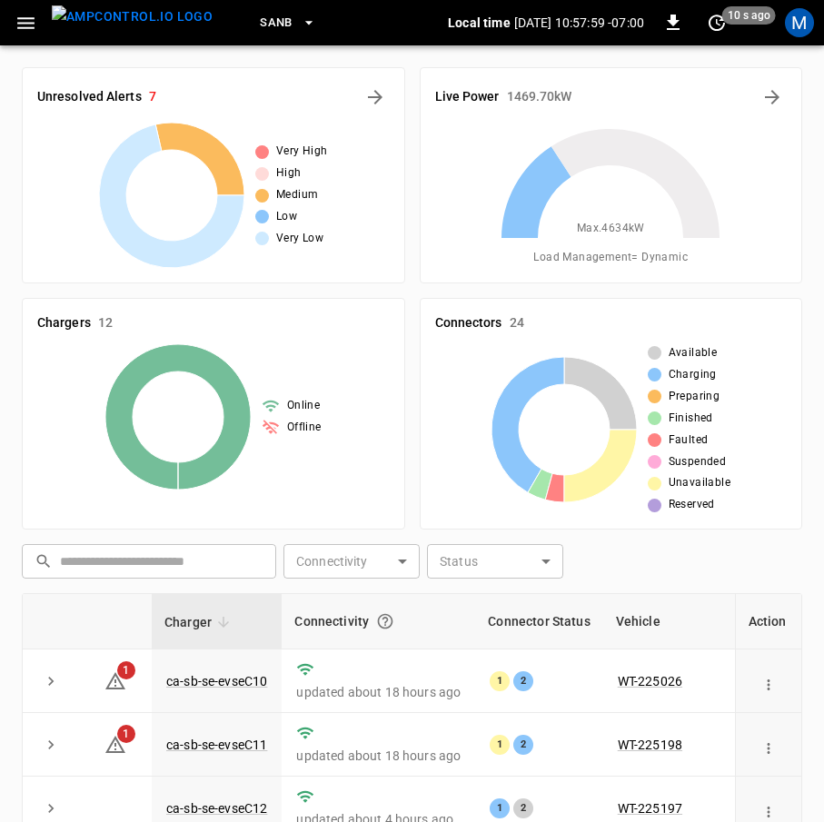 The height and width of the screenshot is (822, 824). I want to click on th: Connector Status, so click(539, 621).